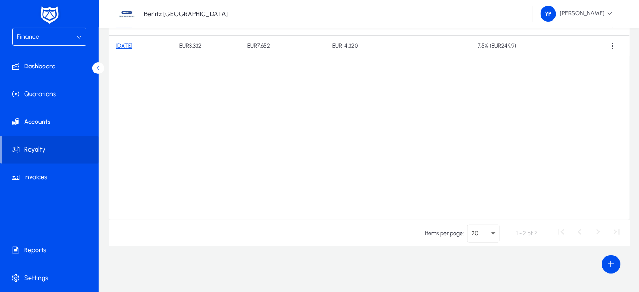  What do you see at coordinates (523, 46) in the screenshot?
I see `td: 7.5% ( )` at bounding box center [523, 46].